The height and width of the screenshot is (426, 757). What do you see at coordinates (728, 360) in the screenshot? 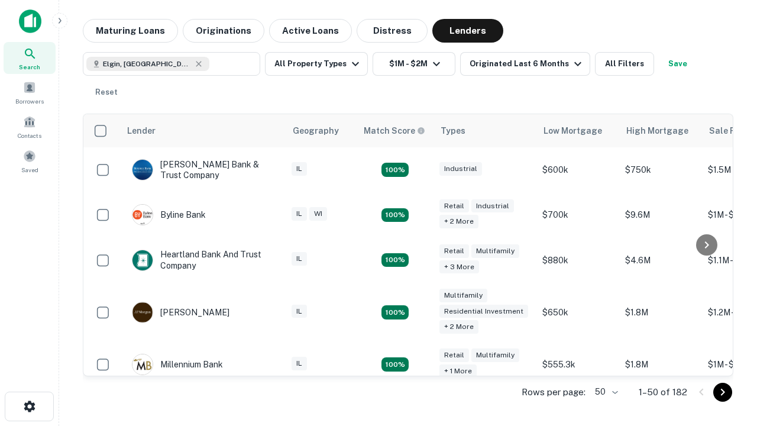
I see `div: Chat Widget` at bounding box center [728, 360].